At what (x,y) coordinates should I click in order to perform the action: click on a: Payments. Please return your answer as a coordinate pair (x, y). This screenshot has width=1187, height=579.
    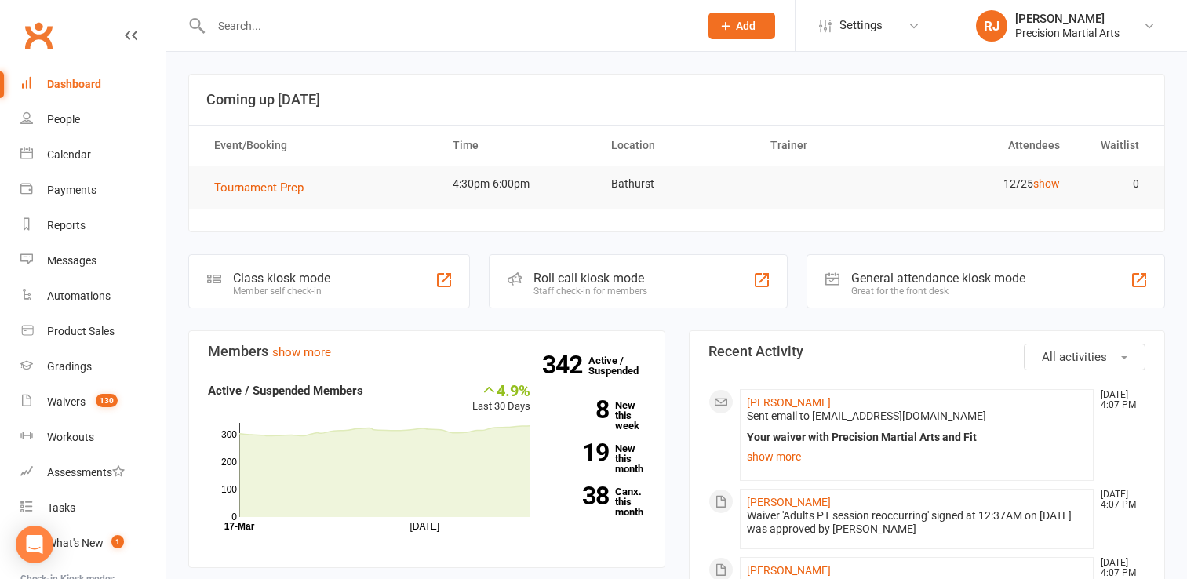
    Looking at the image, I should click on (93, 190).